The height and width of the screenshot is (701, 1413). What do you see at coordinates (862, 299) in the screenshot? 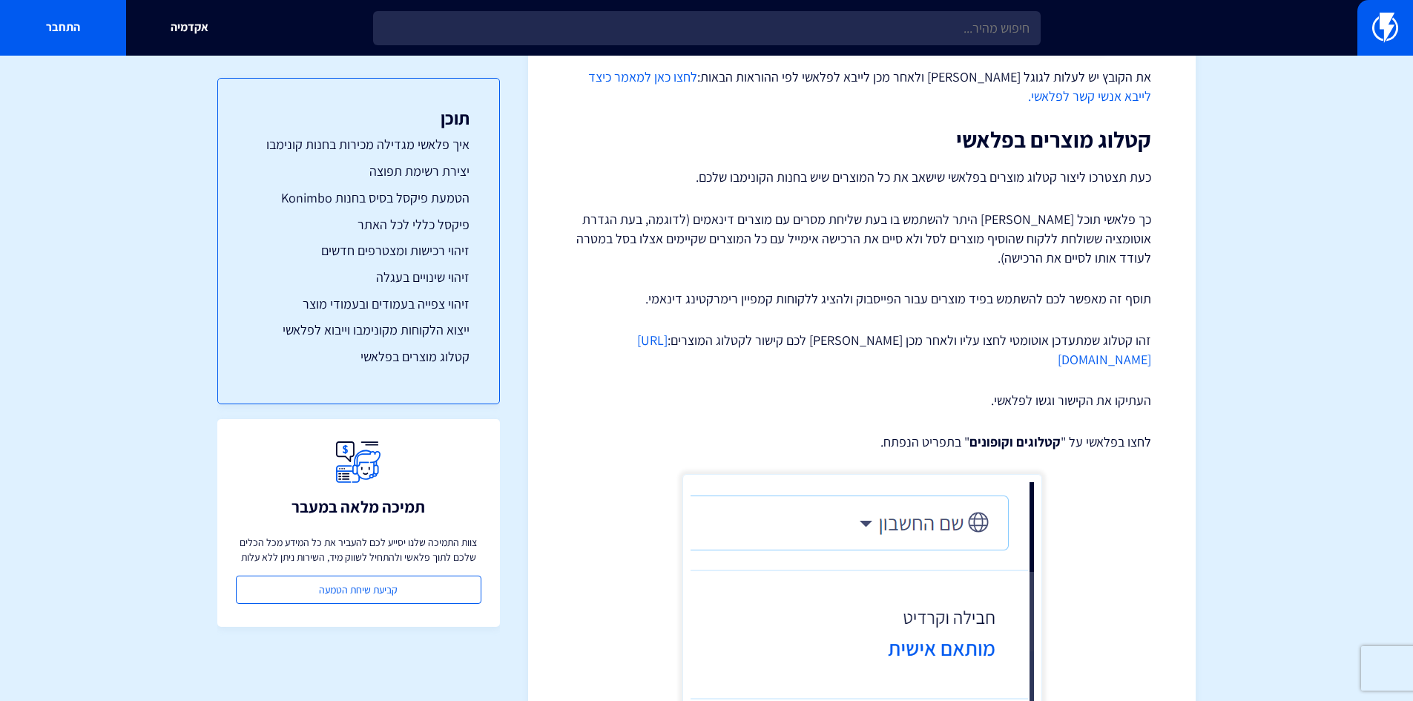
I see `p: תוסף זה מאפשר לכם להשתמש בפיד מוצרים עבור הפייסבוק ולהציג ללקוחות קמפיין רימרקטינג דינאמי.` at bounding box center [862, 299].